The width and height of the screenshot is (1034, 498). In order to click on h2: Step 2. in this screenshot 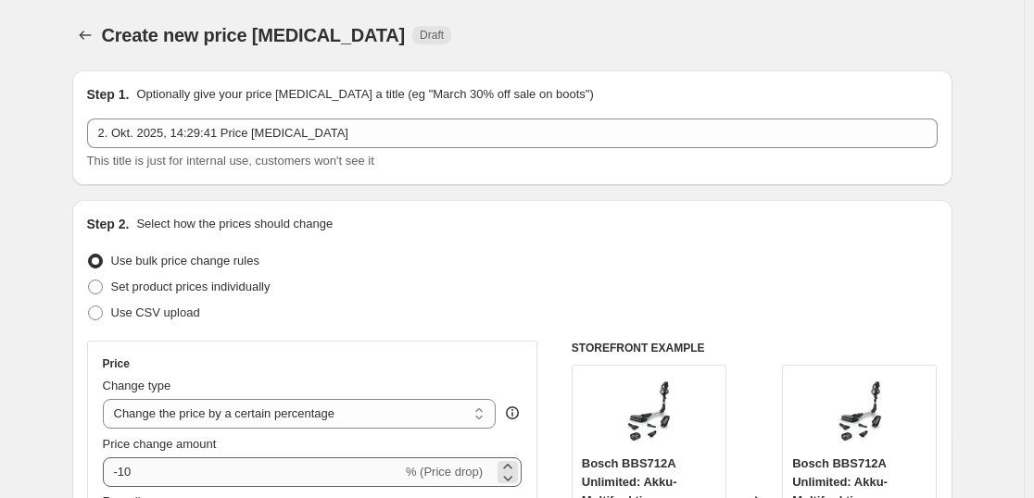, I will do `click(108, 224)`.